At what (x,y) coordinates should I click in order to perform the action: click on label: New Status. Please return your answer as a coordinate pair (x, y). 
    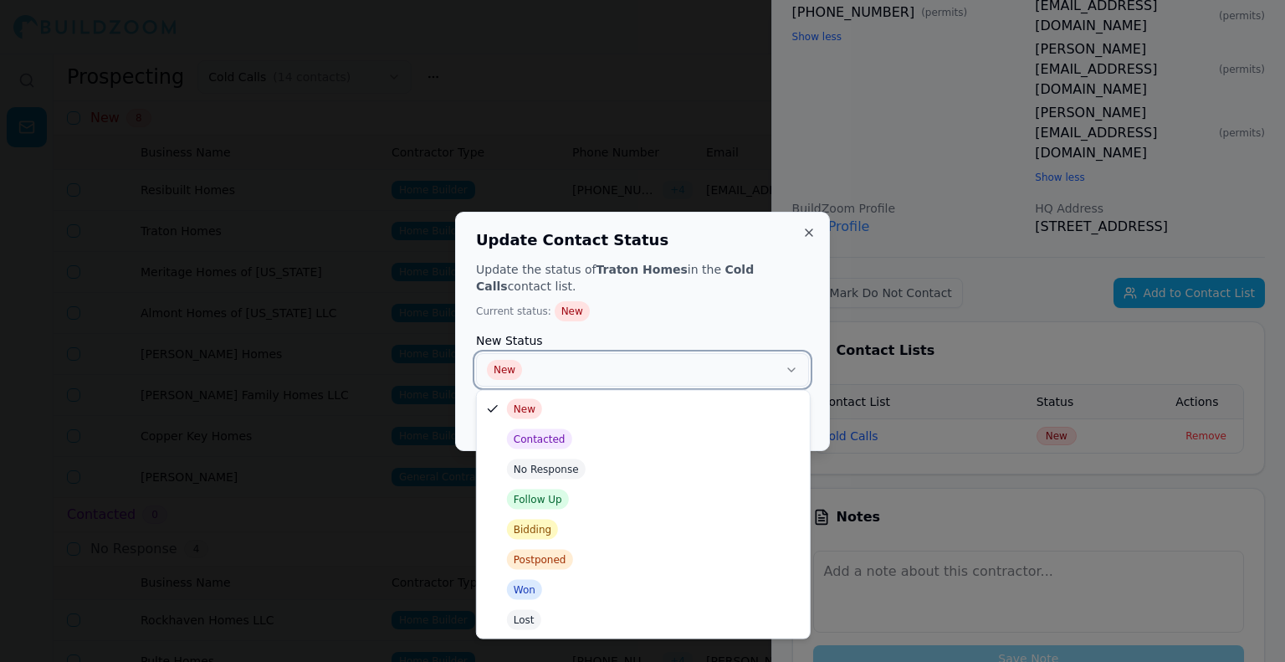
    Looking at the image, I should click on (643, 341).